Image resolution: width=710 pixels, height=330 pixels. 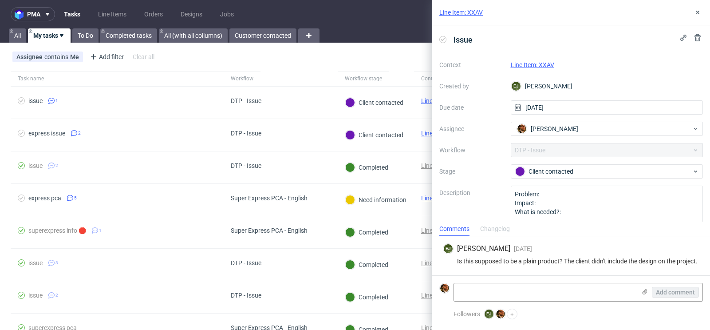 What do you see at coordinates (432, 79) in the screenshot?
I see `div: Context` at bounding box center [432, 79].